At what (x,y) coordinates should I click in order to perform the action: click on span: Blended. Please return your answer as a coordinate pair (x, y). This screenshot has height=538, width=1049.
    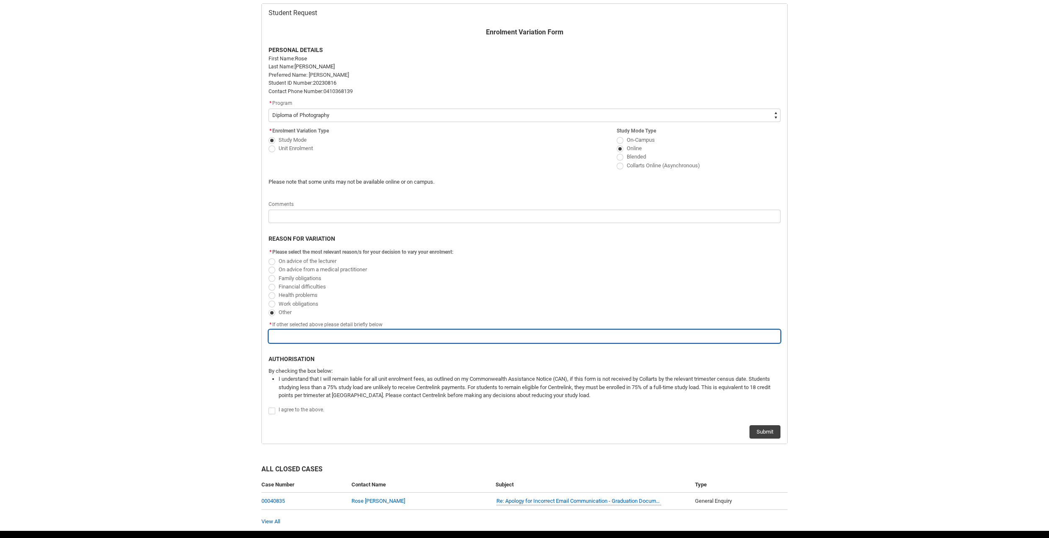
    Looking at the image, I should click on (637, 156).